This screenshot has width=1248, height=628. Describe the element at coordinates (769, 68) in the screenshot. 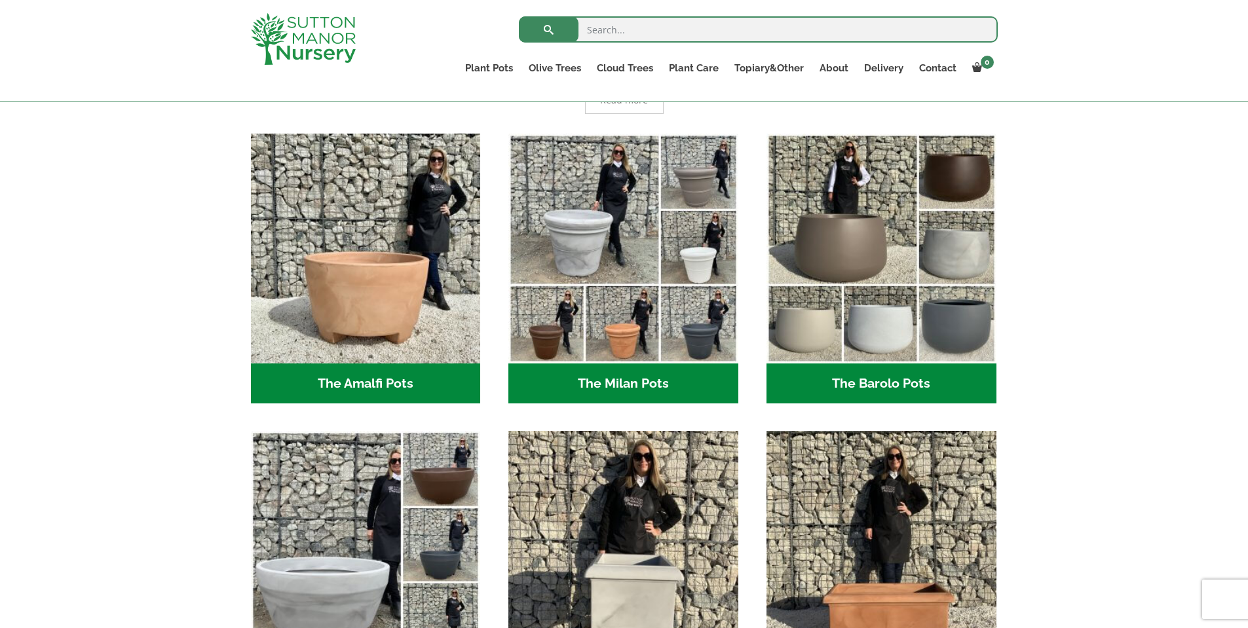

I see `a: Topiary&Other` at that location.